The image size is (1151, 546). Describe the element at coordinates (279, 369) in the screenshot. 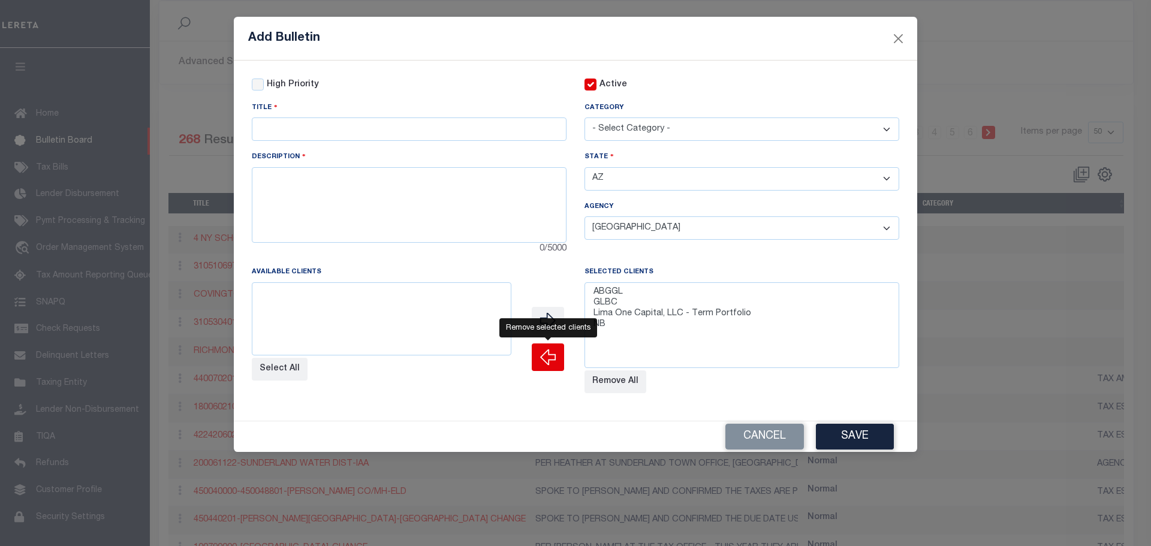

I see `button: Select All` at that location.